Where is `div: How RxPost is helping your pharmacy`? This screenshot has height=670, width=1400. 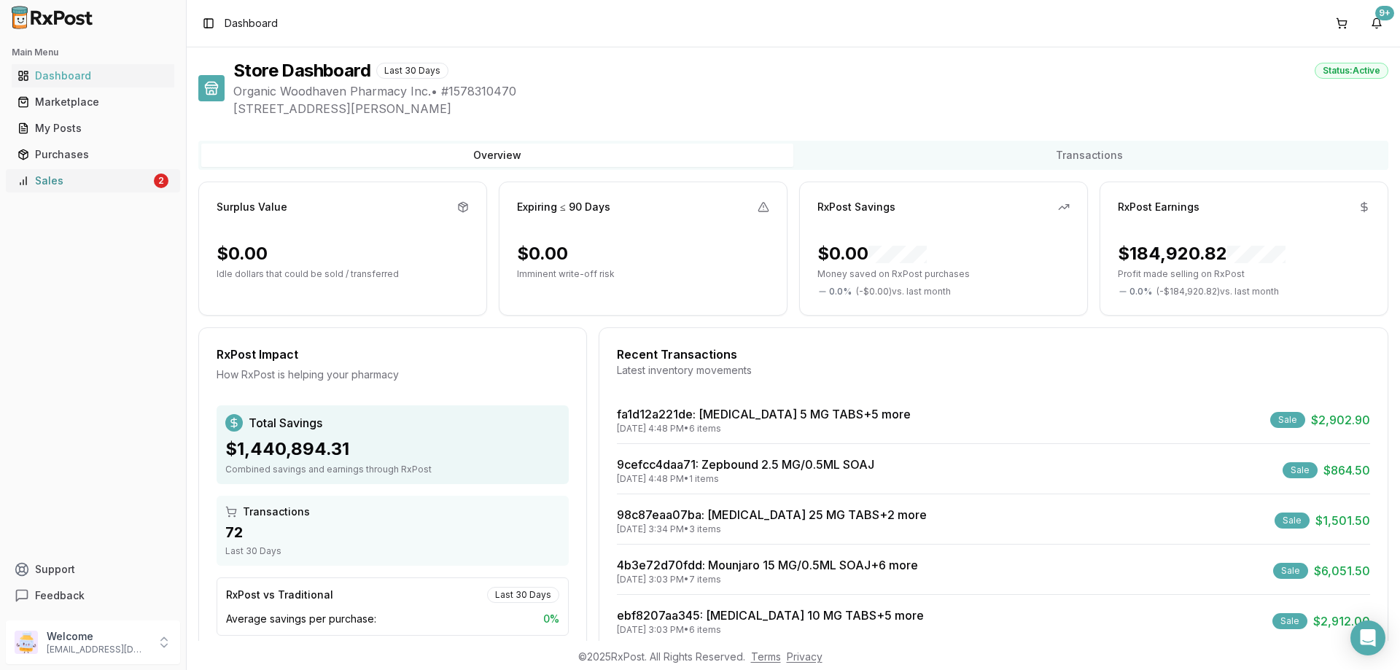
div: How RxPost is helping your pharmacy is located at coordinates (392, 375).